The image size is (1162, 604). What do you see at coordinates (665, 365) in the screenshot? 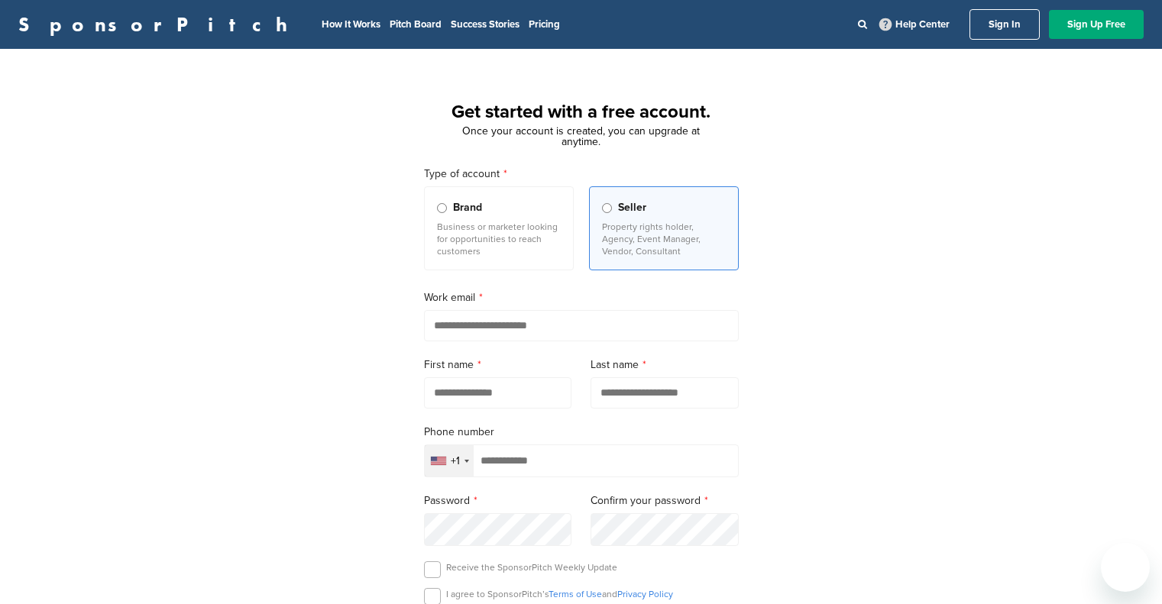
I see `label: Last name` at bounding box center [665, 365].